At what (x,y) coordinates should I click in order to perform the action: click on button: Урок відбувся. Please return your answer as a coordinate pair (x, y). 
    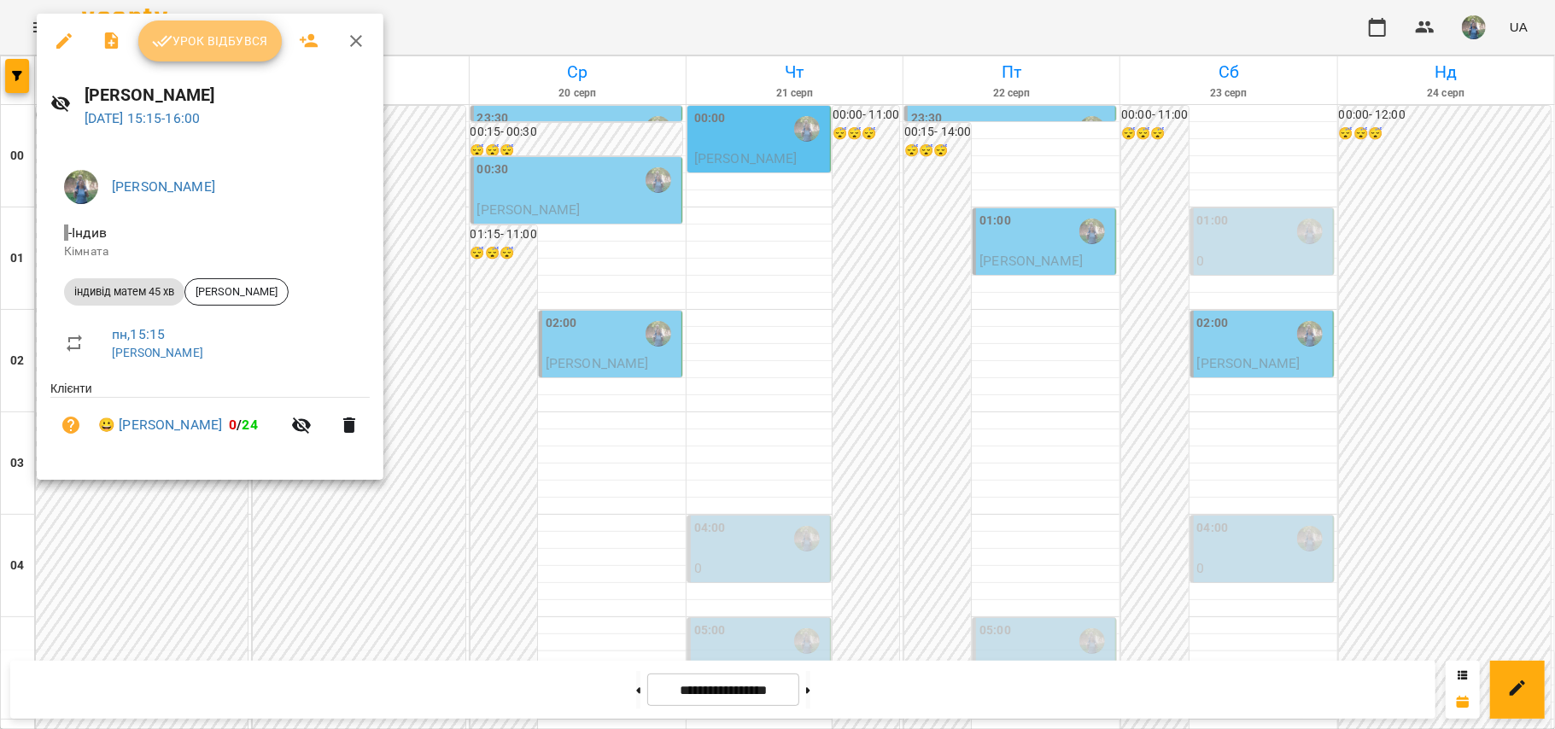
    Looking at the image, I should click on (210, 41).